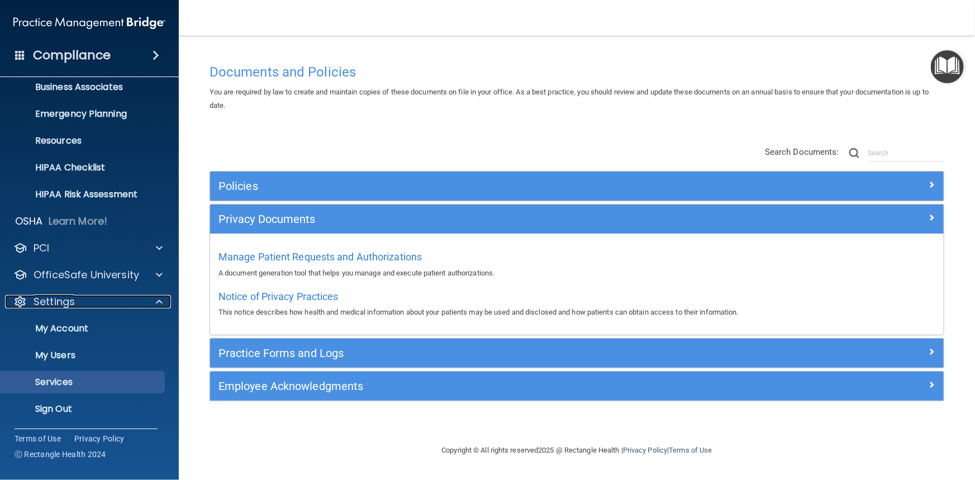  I want to click on p: A document generation tool that helps you manage and execute patient authorizations., so click(576, 273).